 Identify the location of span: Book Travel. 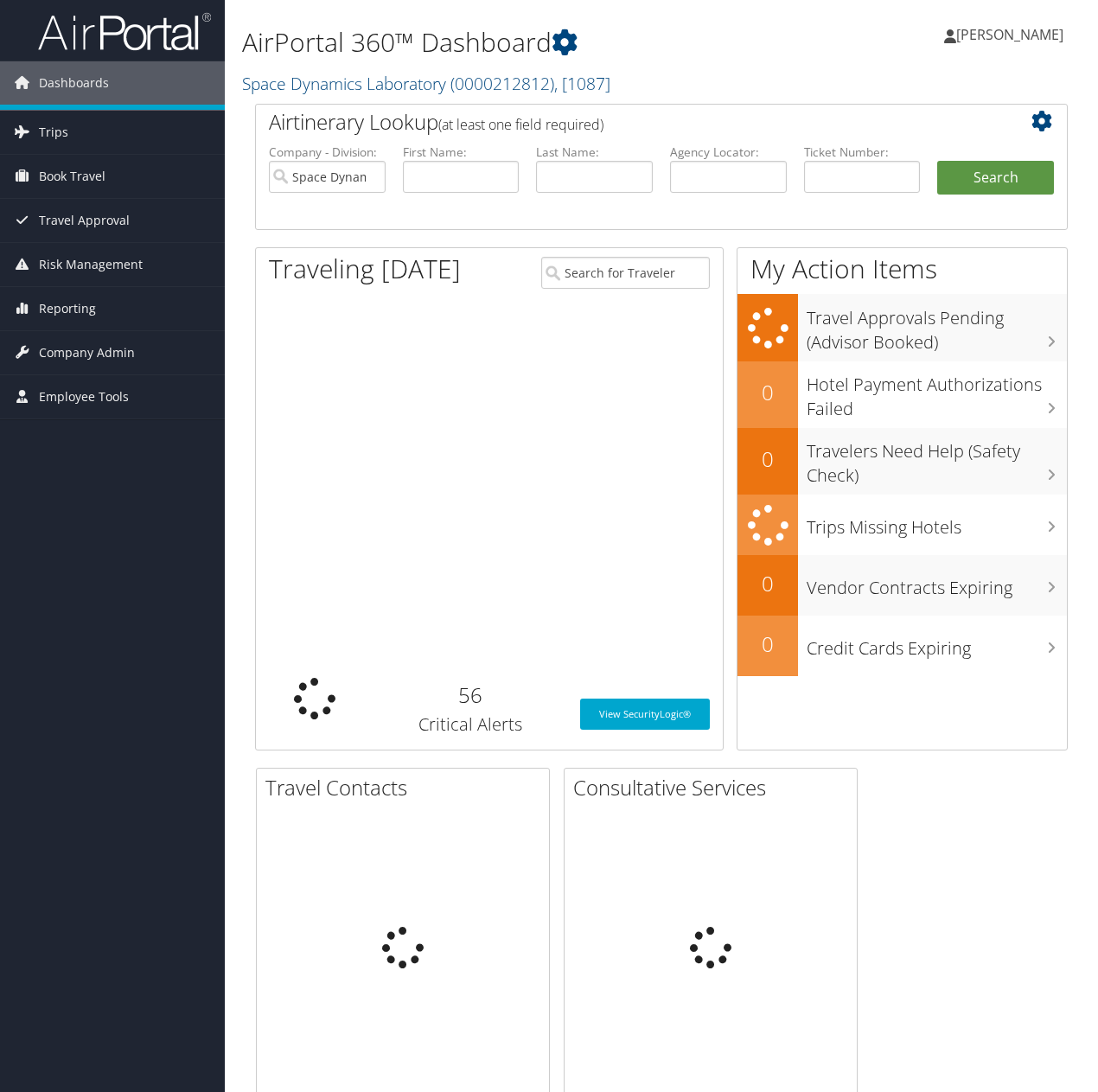
(72, 176).